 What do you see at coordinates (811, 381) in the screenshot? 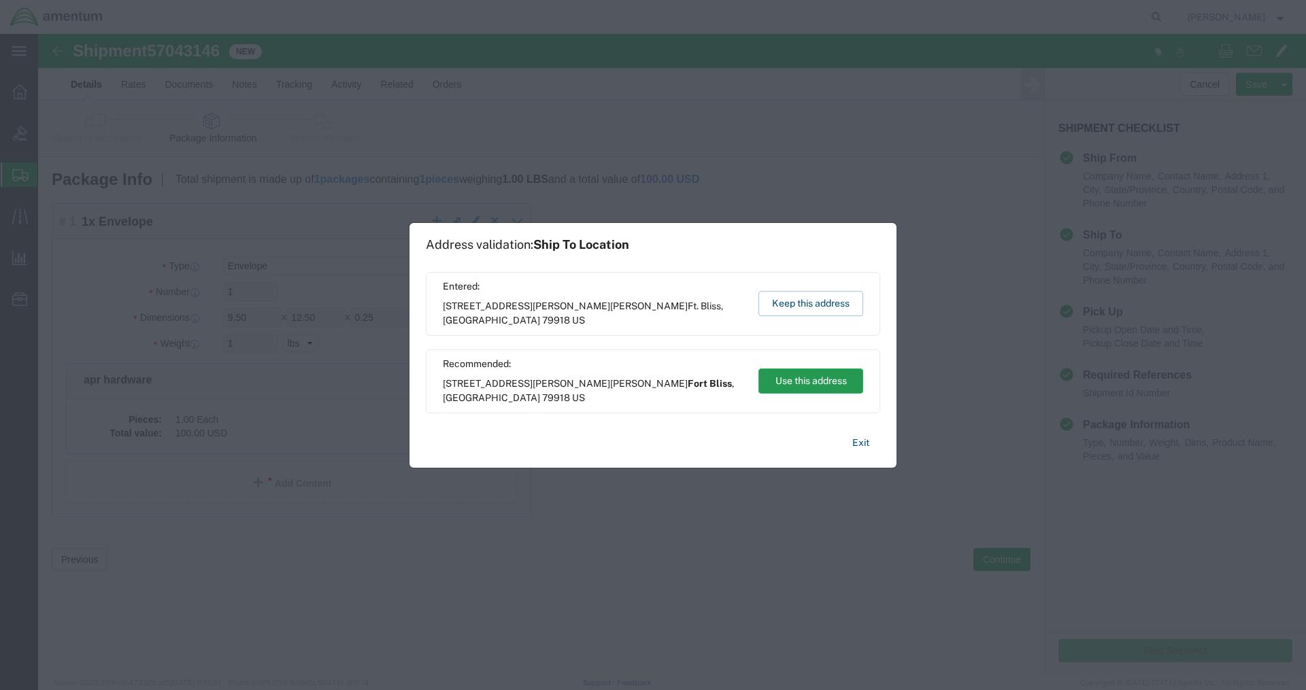
I see `button: Use this address` at bounding box center [811, 381].